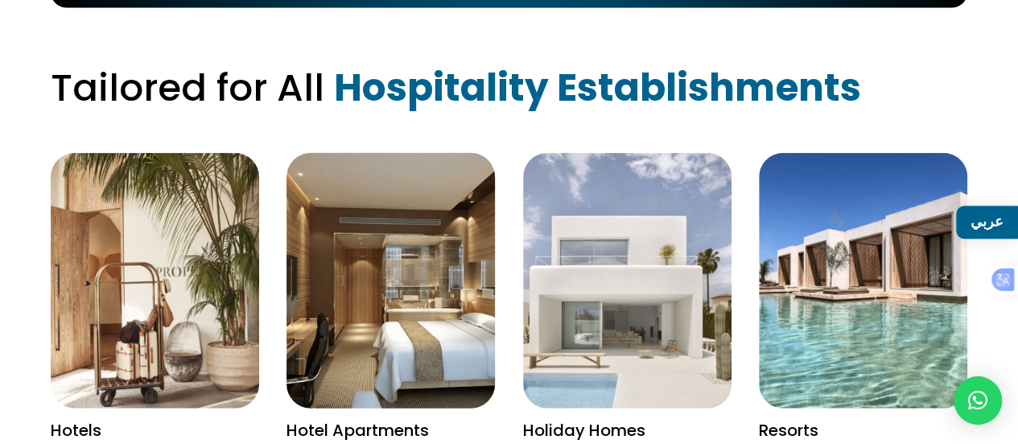  Describe the element at coordinates (597, 87) in the screenshot. I see `strong: Hospitality Establishments` at that location.